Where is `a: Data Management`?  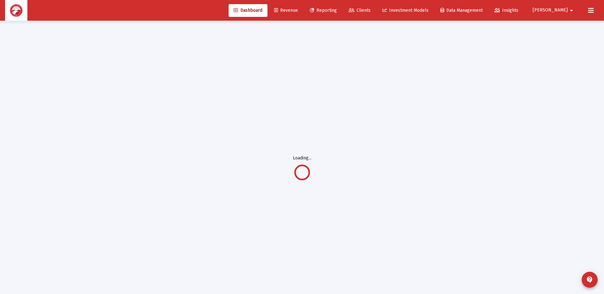 a: Data Management is located at coordinates (461, 11).